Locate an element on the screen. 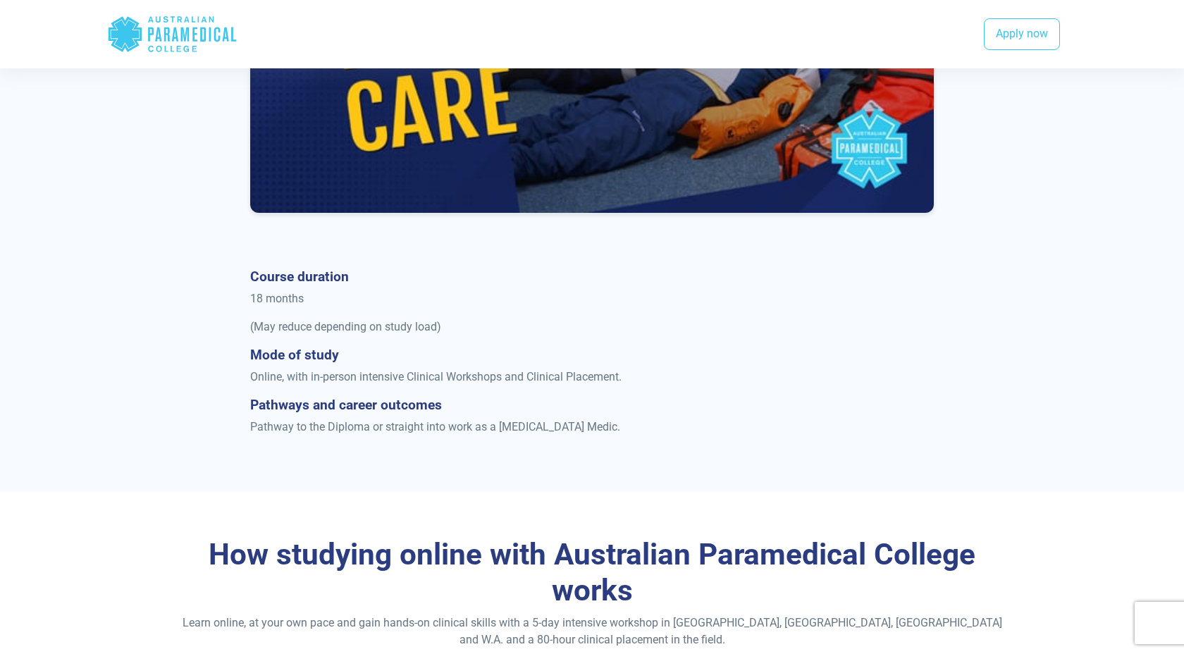  p: Online, with in-person intensive Clinical Workshops and Clinical Placement. is located at coordinates (592, 377).